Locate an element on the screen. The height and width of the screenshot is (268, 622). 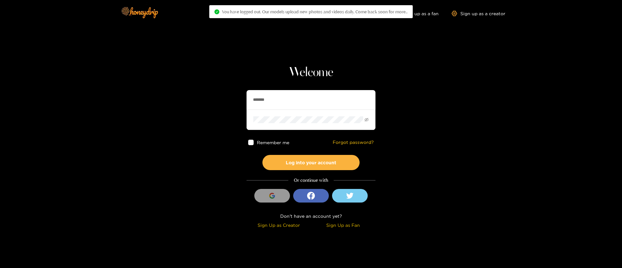
span: Remember me is located at coordinates (273, 142).